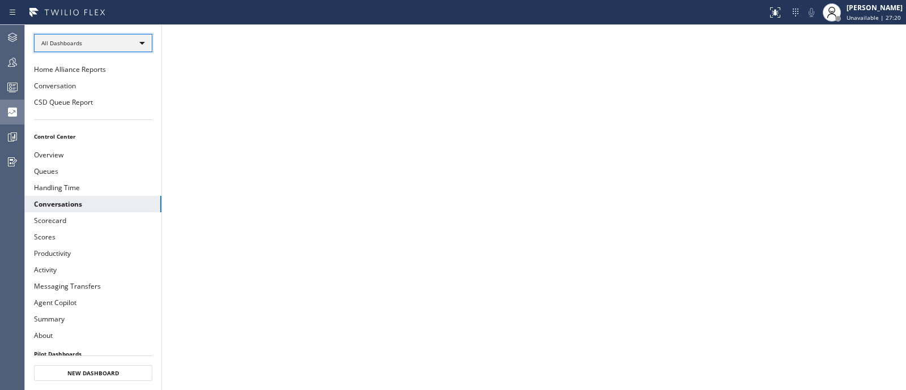 Image resolution: width=906 pixels, height=390 pixels. What do you see at coordinates (93, 253) in the screenshot?
I see `button: Productivity` at bounding box center [93, 253].